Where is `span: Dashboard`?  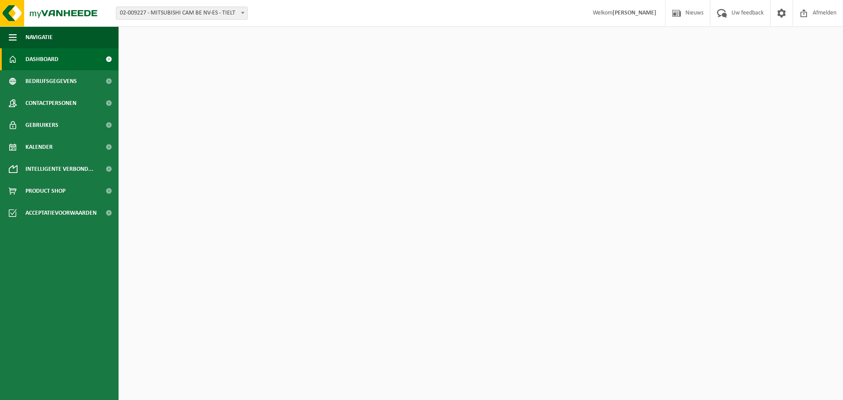
span: Dashboard is located at coordinates (42, 59).